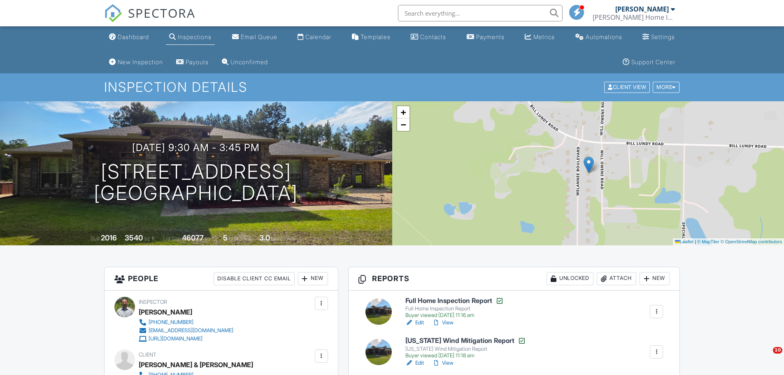  I want to click on h3: People, so click(221, 279).